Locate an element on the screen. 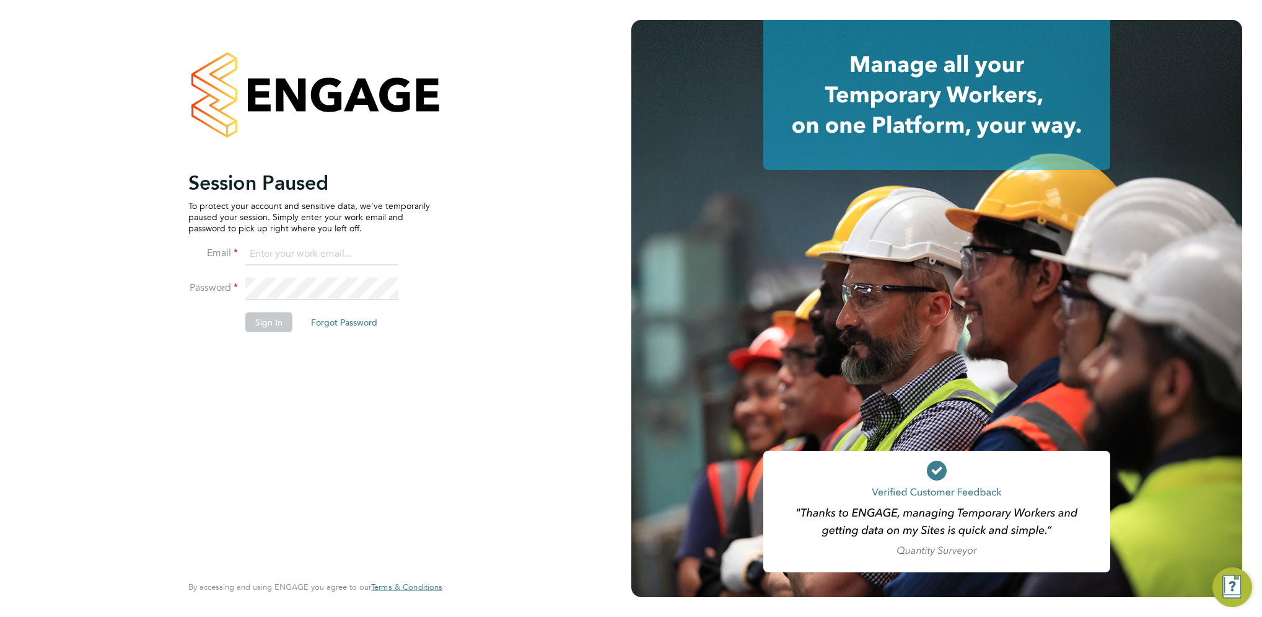  span: By accessing and using ENGAGE you agree to our is located at coordinates (315, 586).